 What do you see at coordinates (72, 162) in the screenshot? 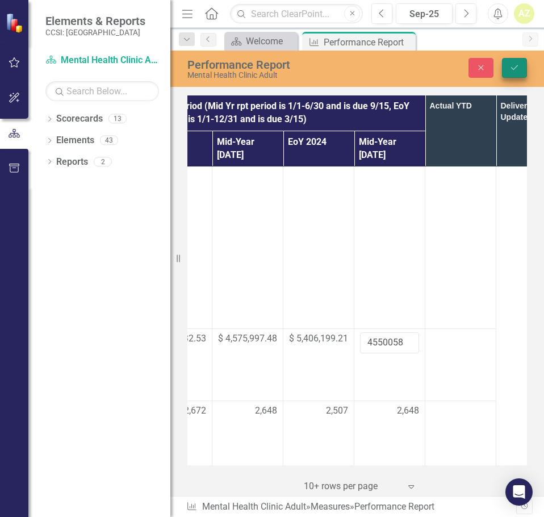
I see `a: Reports` at bounding box center [72, 162].